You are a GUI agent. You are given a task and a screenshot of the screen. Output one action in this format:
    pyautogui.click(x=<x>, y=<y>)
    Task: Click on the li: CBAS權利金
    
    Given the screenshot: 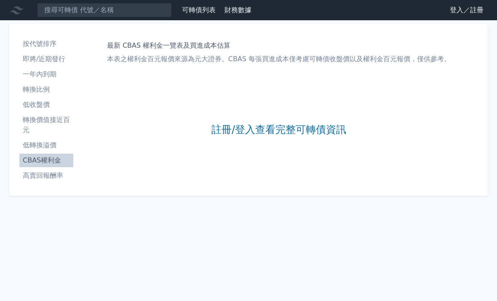 What is the action you would take?
    pyautogui.click(x=46, y=160)
    